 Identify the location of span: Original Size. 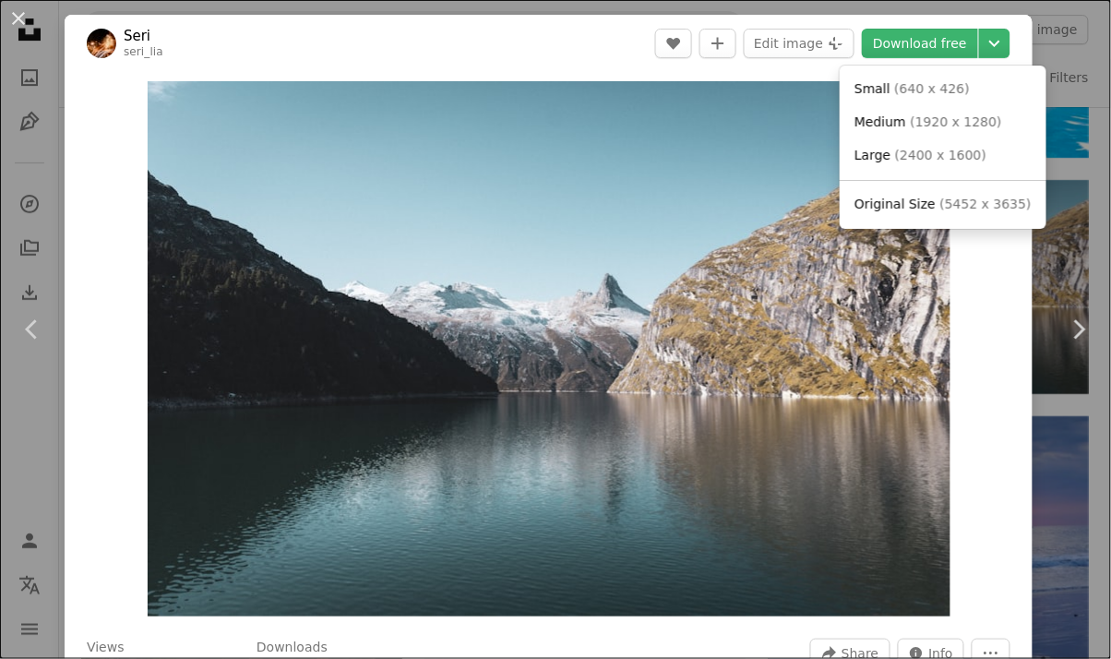
(895, 204).